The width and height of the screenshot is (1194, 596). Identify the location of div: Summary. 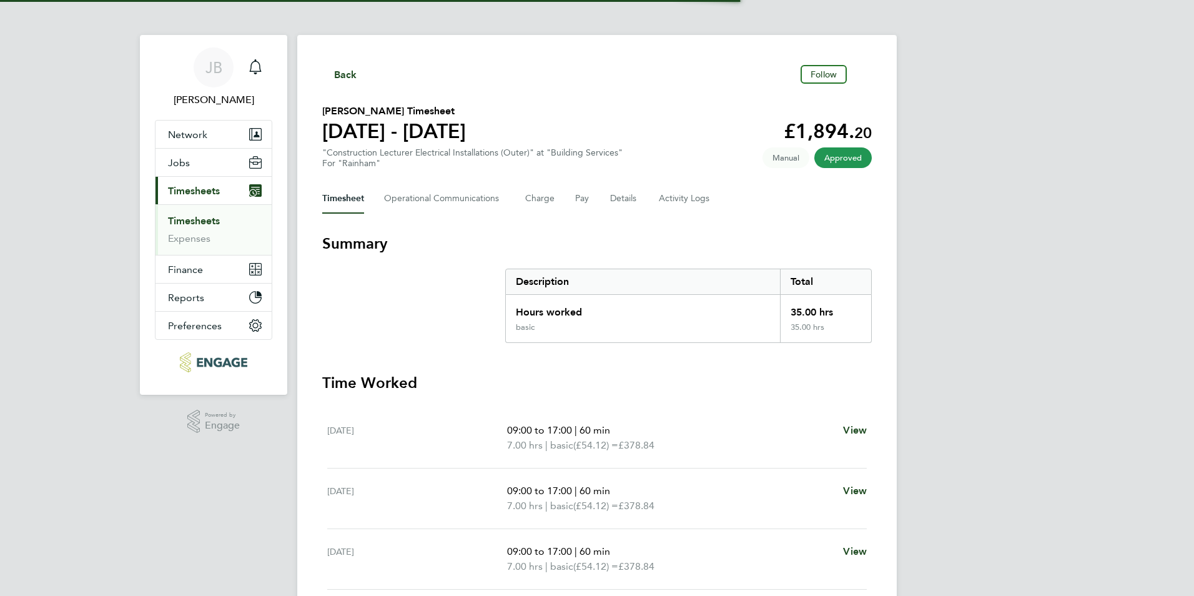
(688, 305).